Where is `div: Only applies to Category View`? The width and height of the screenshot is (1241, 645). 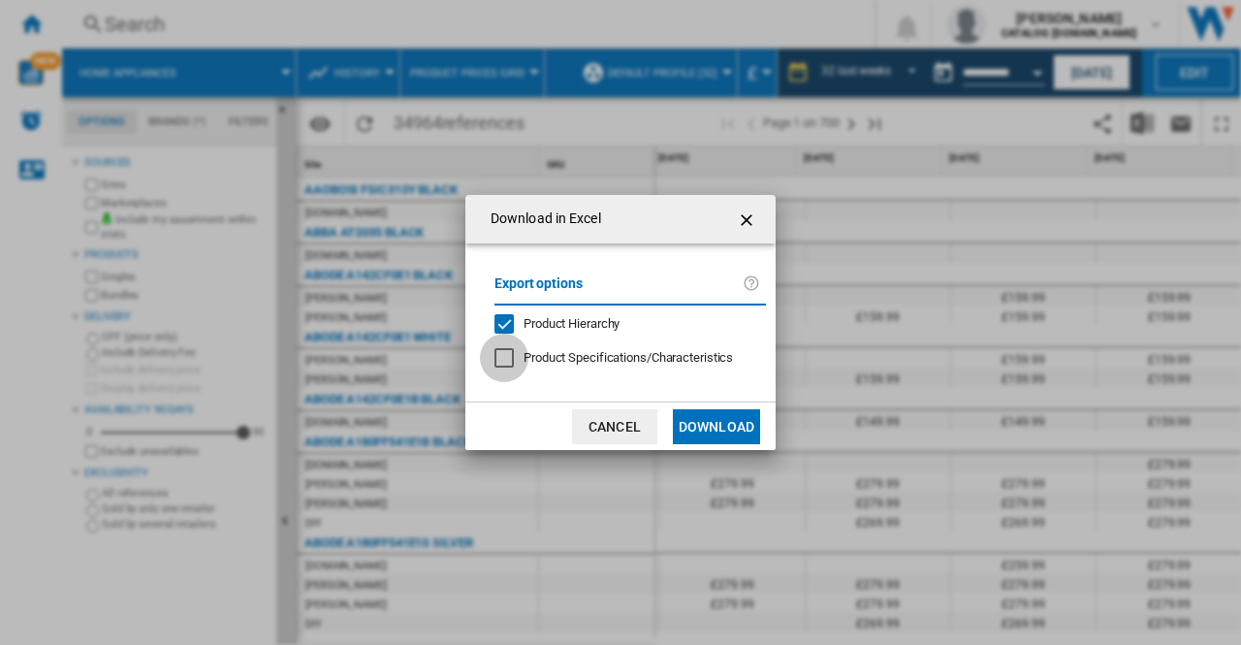 div: Only applies to Category View is located at coordinates (628, 358).